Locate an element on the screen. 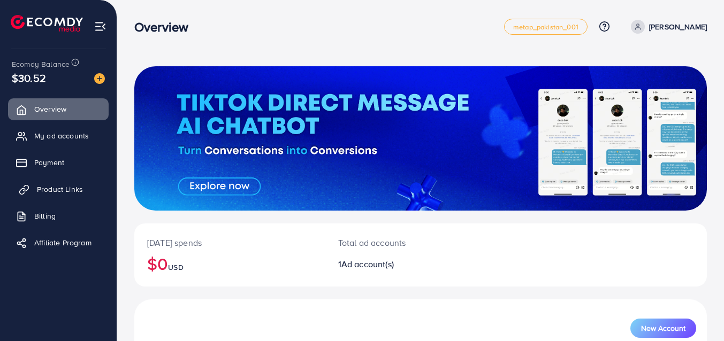 The image size is (724, 341). h3: Overview is located at coordinates (165, 27).